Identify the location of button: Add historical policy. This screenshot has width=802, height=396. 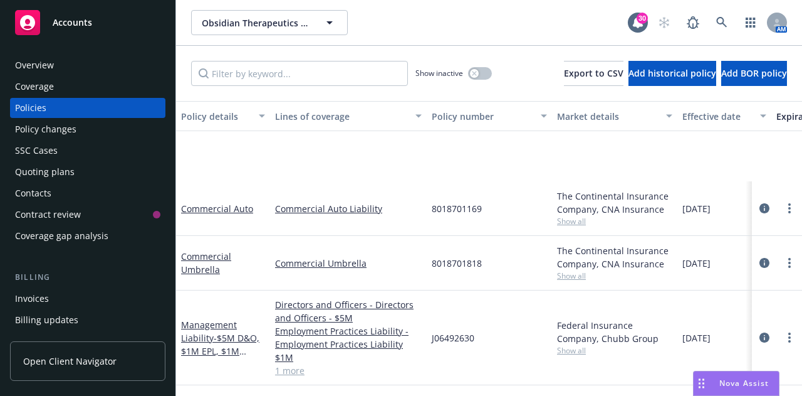
(673, 73).